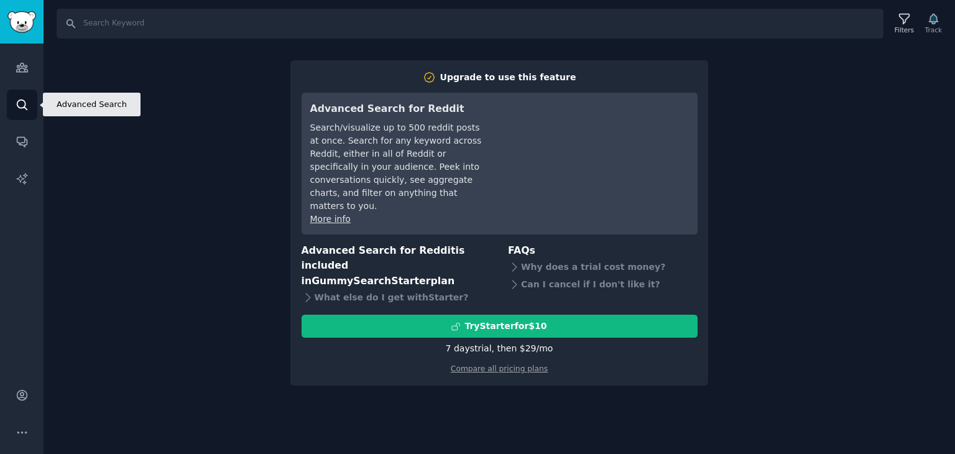 The height and width of the screenshot is (454, 955). I want to click on input: Search Keyword, so click(470, 24).